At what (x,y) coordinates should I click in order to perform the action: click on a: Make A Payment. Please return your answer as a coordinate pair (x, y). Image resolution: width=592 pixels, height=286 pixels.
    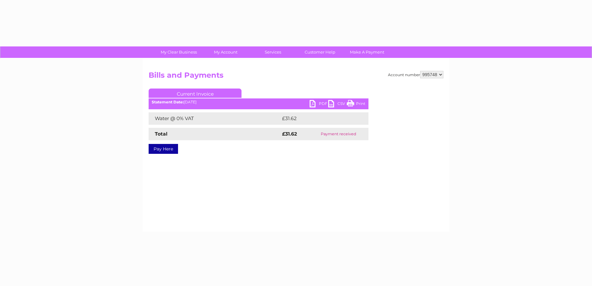
    Looking at the image, I should click on (367, 52).